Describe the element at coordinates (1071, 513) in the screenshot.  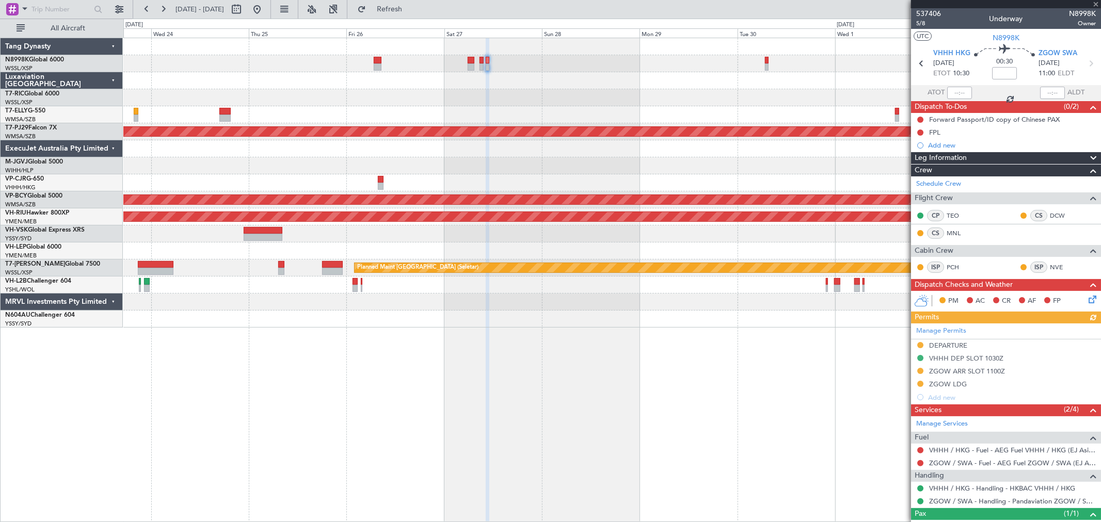
I see `span: (1/1)` at that location.